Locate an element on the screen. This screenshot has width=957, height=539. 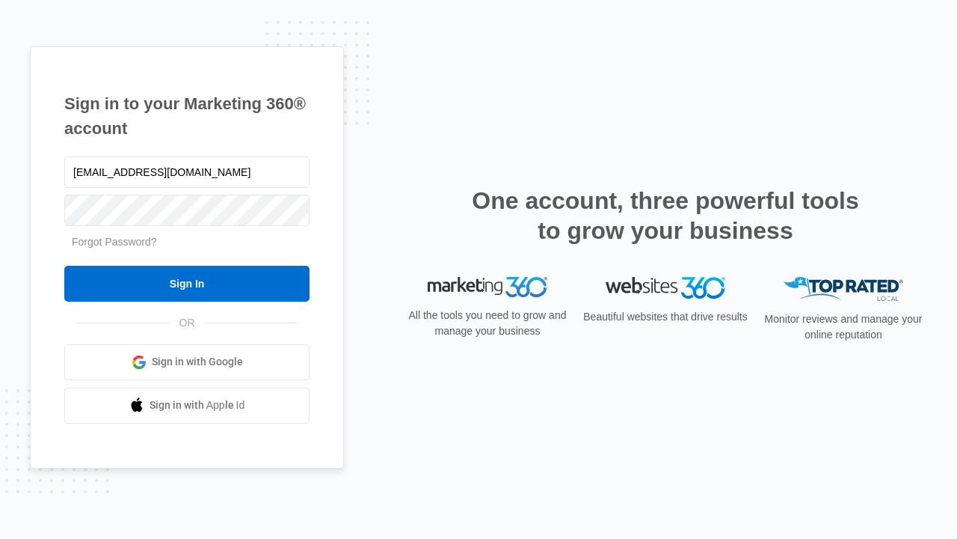
img: Marketing 360 is located at coordinates (488, 287).